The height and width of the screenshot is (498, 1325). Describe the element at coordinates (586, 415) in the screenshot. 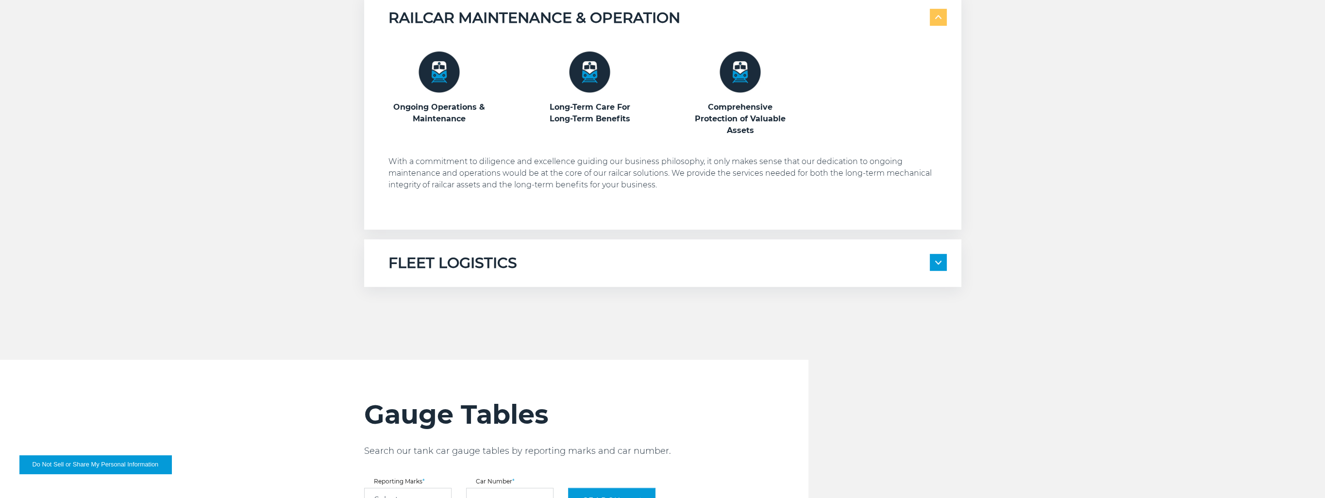

I see `h2: Gauge Tables` at that location.